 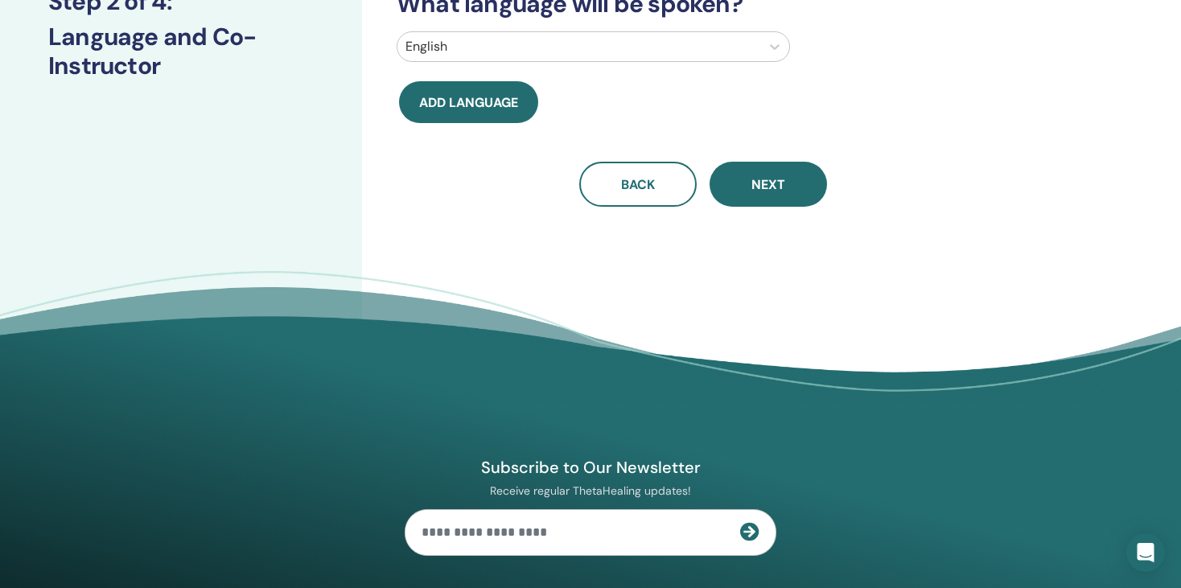 I want to click on p: Receive regular ThetaHealing updates!, so click(x=590, y=491).